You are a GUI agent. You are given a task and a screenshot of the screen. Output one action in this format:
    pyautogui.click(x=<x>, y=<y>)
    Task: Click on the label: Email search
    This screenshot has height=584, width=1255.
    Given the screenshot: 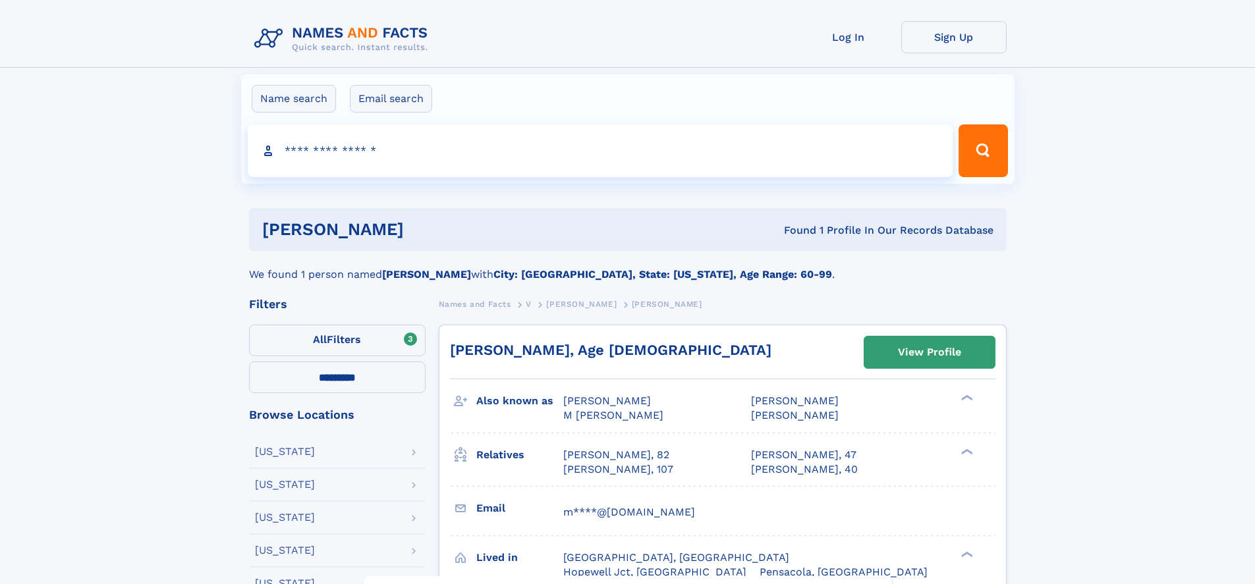 What is the action you would take?
    pyautogui.click(x=391, y=99)
    